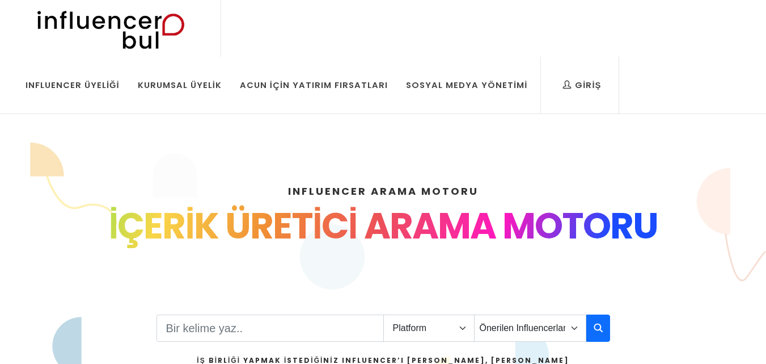 The width and height of the screenshot is (766, 364). Describe the element at coordinates (467, 85) in the screenshot. I see `div: Sosyal Medya Yönetimi` at that location.